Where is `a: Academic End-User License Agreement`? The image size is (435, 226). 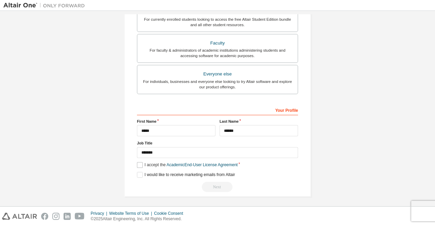
a: Academic End-User License Agreement is located at coordinates (202, 165).